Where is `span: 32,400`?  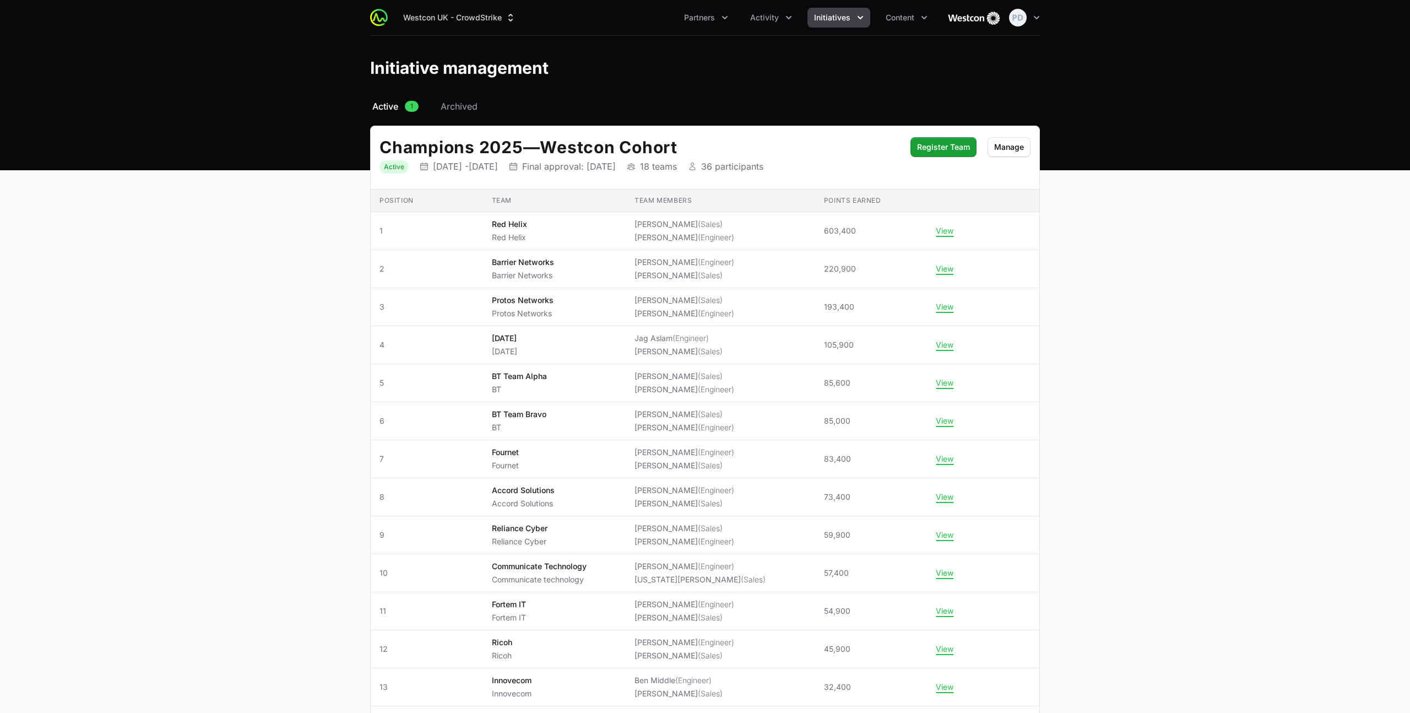 span: 32,400 is located at coordinates (837, 687).